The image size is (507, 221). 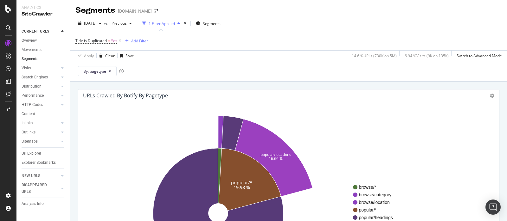 What do you see at coordinates (40, 142) in the screenshot?
I see `a: Sitemaps` at bounding box center [40, 142].